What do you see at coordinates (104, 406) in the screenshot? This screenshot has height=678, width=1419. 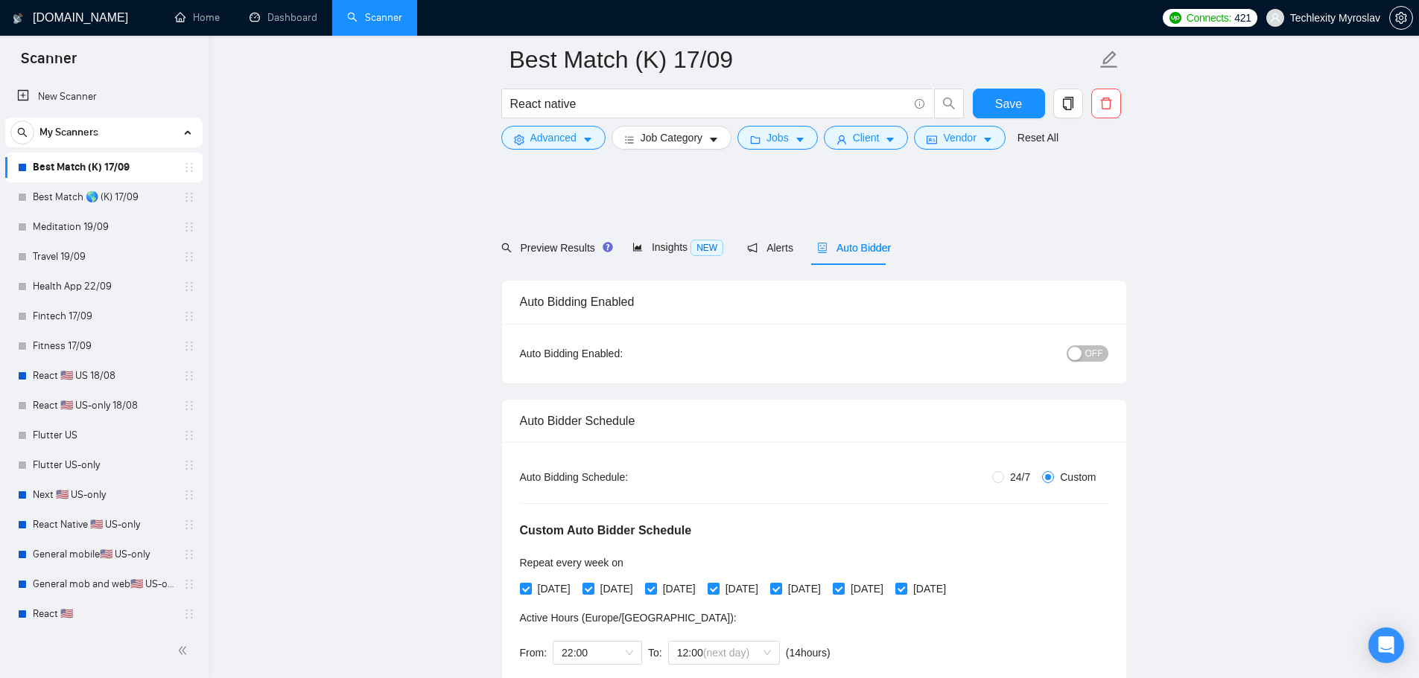 I see `a: React 🇺🇸 US-only 18/08` at bounding box center [104, 406].